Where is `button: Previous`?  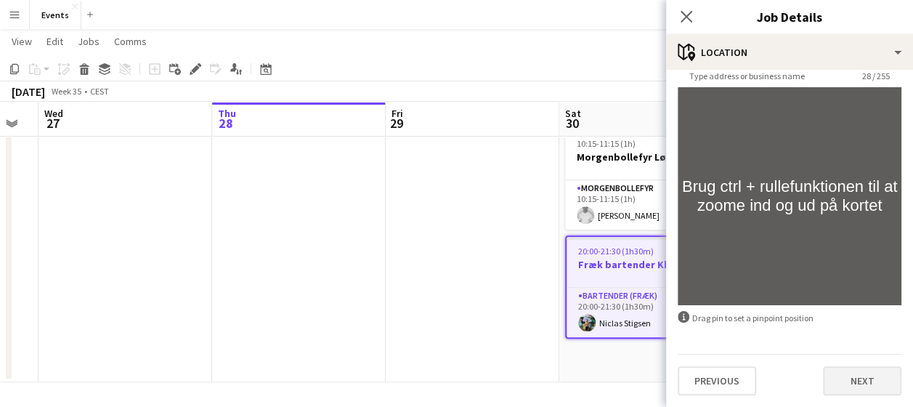
button: Previous is located at coordinates (717, 381).